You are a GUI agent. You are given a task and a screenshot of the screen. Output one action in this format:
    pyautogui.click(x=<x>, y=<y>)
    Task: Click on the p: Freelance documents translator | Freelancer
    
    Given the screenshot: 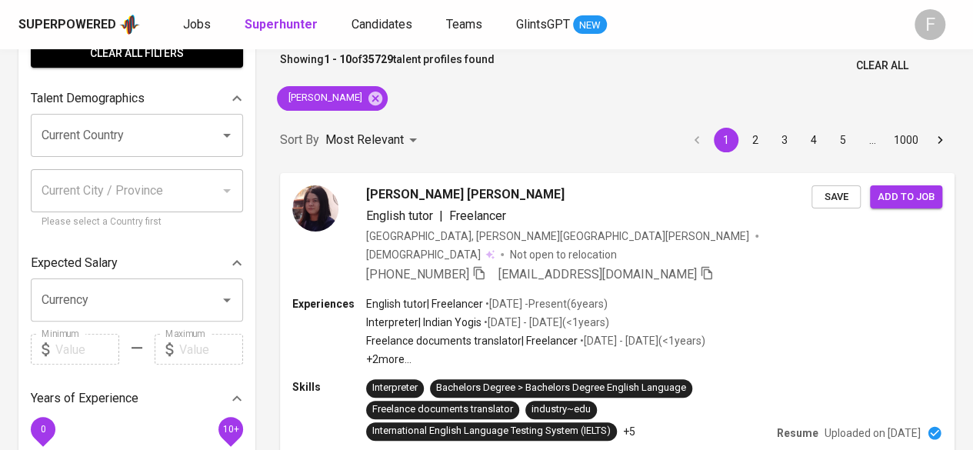 What is the action you would take?
    pyautogui.click(x=472, y=341)
    